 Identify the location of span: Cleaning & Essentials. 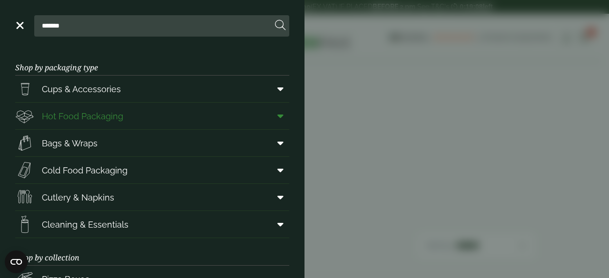
(85, 225).